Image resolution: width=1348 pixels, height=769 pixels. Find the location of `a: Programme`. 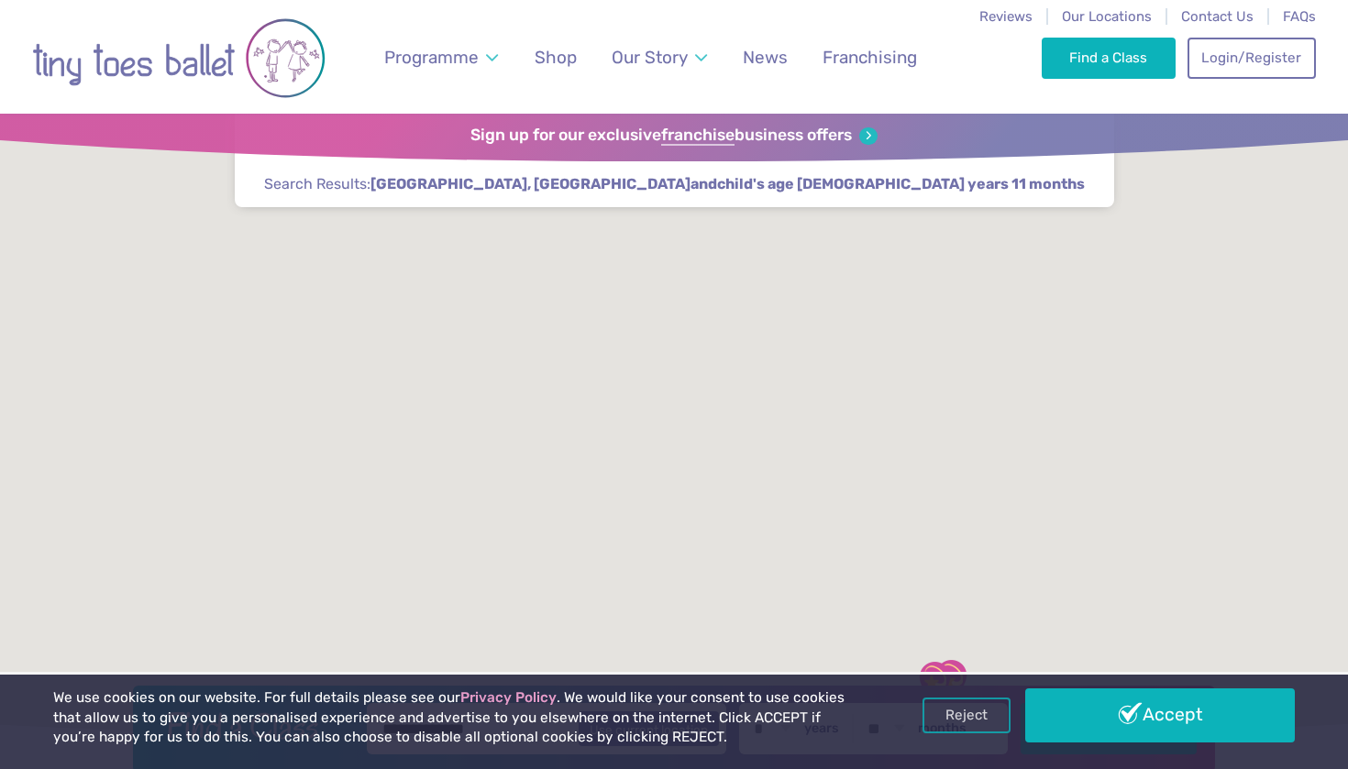

a: Programme is located at coordinates (441, 57).